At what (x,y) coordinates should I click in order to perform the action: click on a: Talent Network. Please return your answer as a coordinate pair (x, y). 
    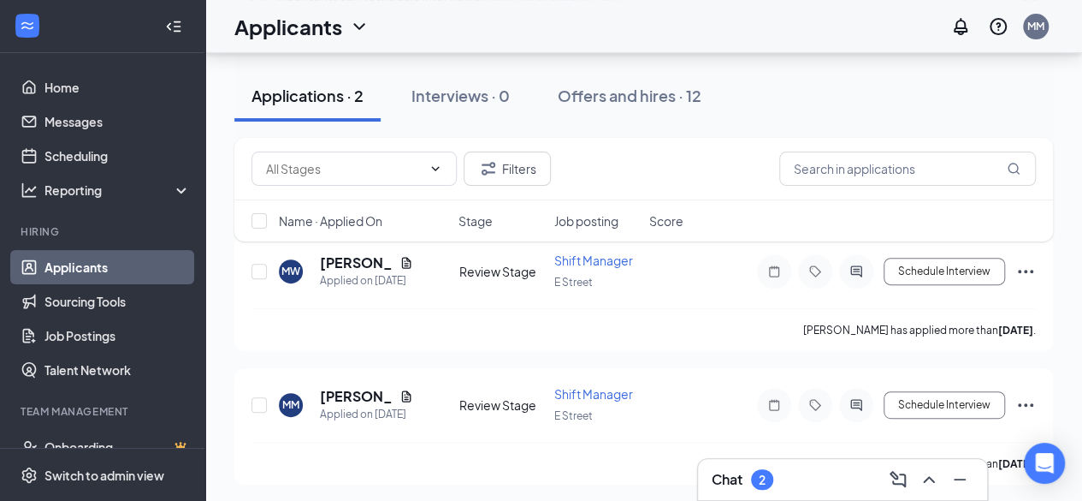
    Looking at the image, I should click on (117, 370).